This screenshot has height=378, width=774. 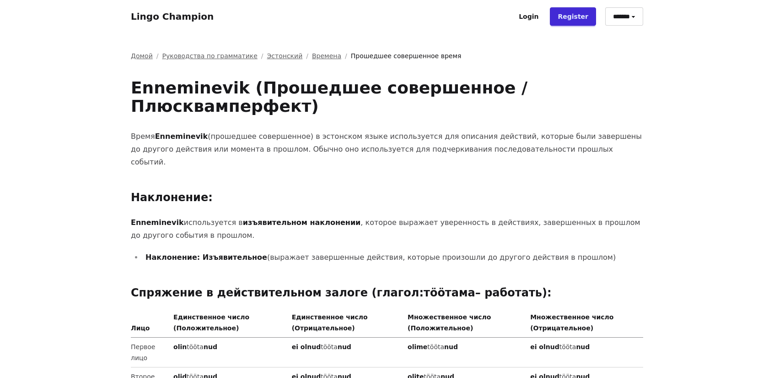 I want to click on a: Login, so click(x=529, y=16).